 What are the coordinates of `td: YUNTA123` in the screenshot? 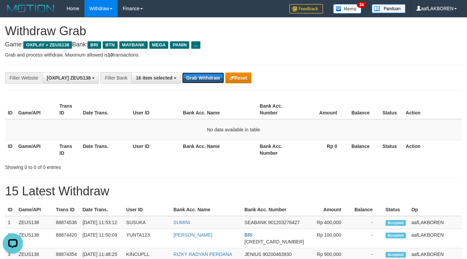 It's located at (147, 238).